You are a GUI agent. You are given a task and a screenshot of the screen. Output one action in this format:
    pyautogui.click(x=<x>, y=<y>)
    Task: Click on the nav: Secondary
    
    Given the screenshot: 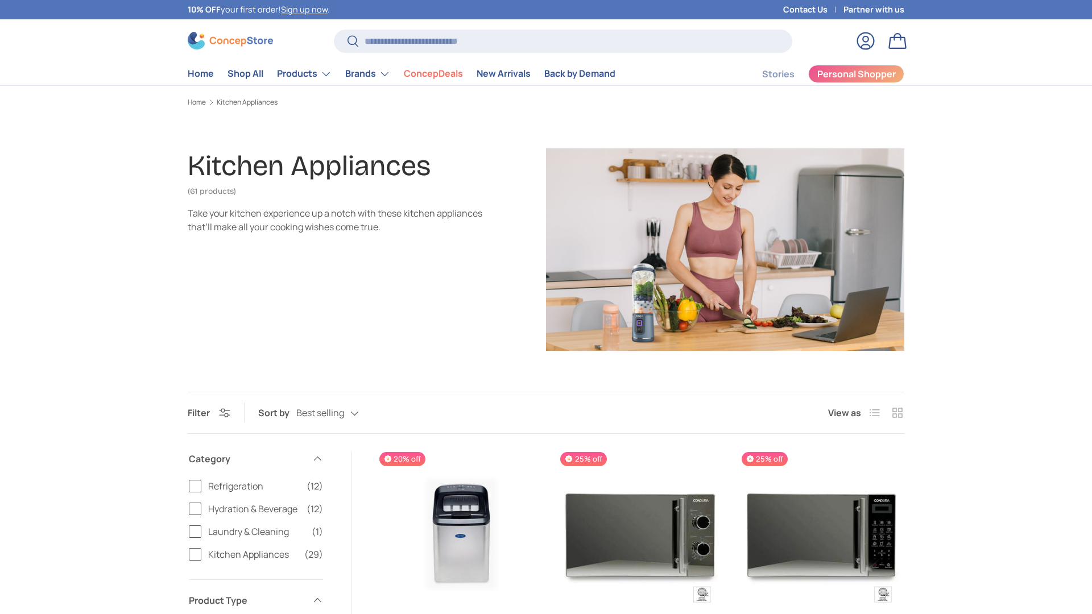 What is the action you would take?
    pyautogui.click(x=820, y=74)
    